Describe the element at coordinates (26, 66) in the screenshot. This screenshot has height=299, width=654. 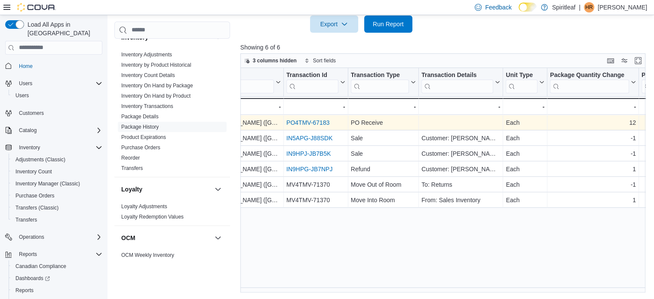
I see `span: Home` at that location.